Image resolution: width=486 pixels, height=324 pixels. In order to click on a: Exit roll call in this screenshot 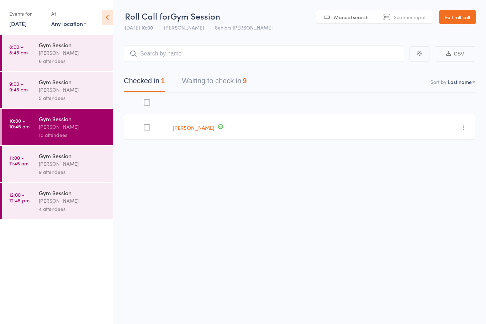, I will do `click(457, 17)`.